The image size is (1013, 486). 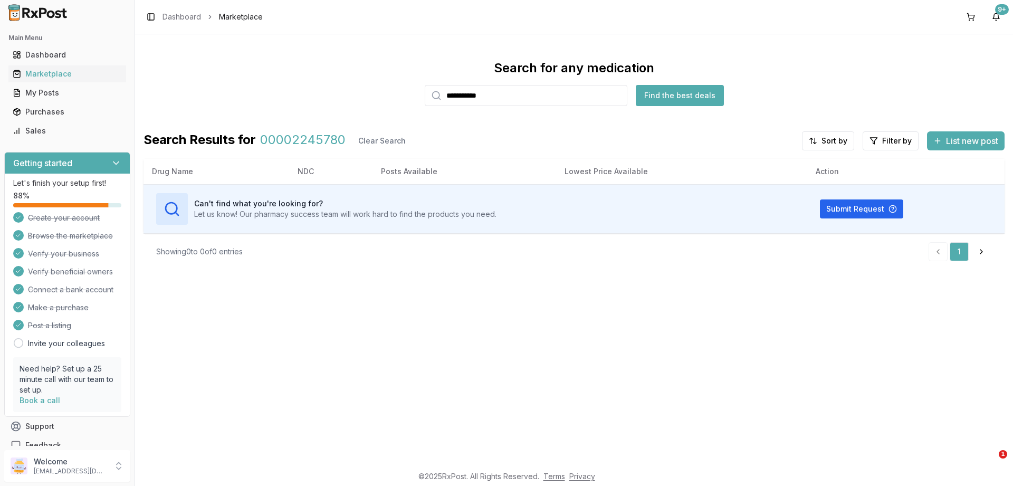 What do you see at coordinates (67, 93) in the screenshot?
I see `a: My Posts` at bounding box center [67, 93].